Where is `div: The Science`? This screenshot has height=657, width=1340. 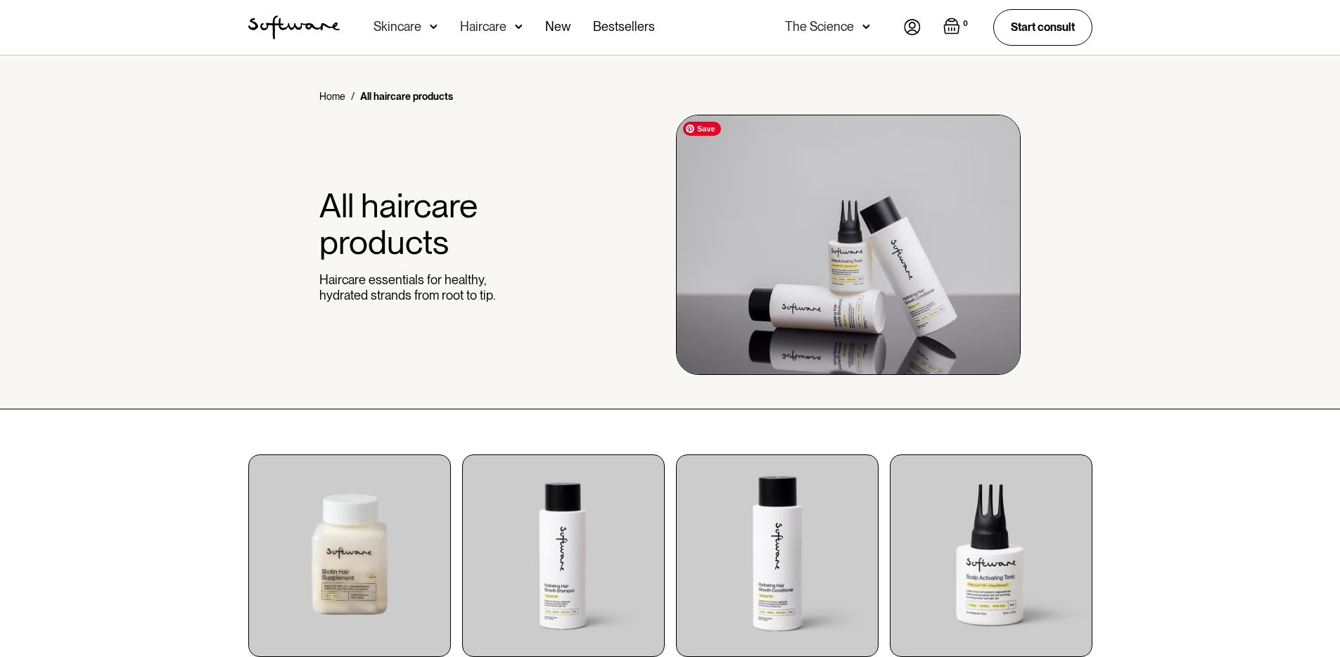
div: The Science is located at coordinates (819, 27).